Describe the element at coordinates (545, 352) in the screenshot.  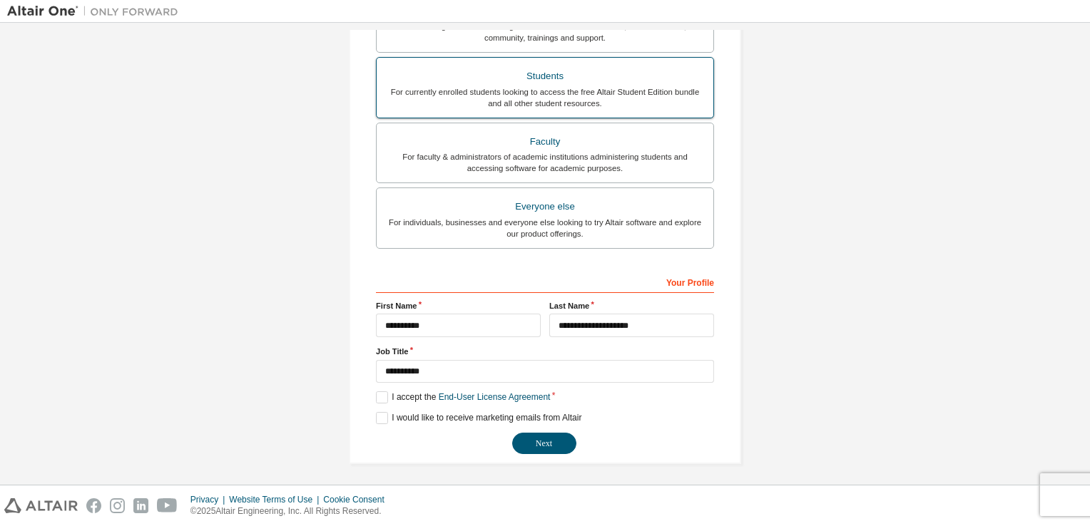
I see `label: Job Title` at that location.